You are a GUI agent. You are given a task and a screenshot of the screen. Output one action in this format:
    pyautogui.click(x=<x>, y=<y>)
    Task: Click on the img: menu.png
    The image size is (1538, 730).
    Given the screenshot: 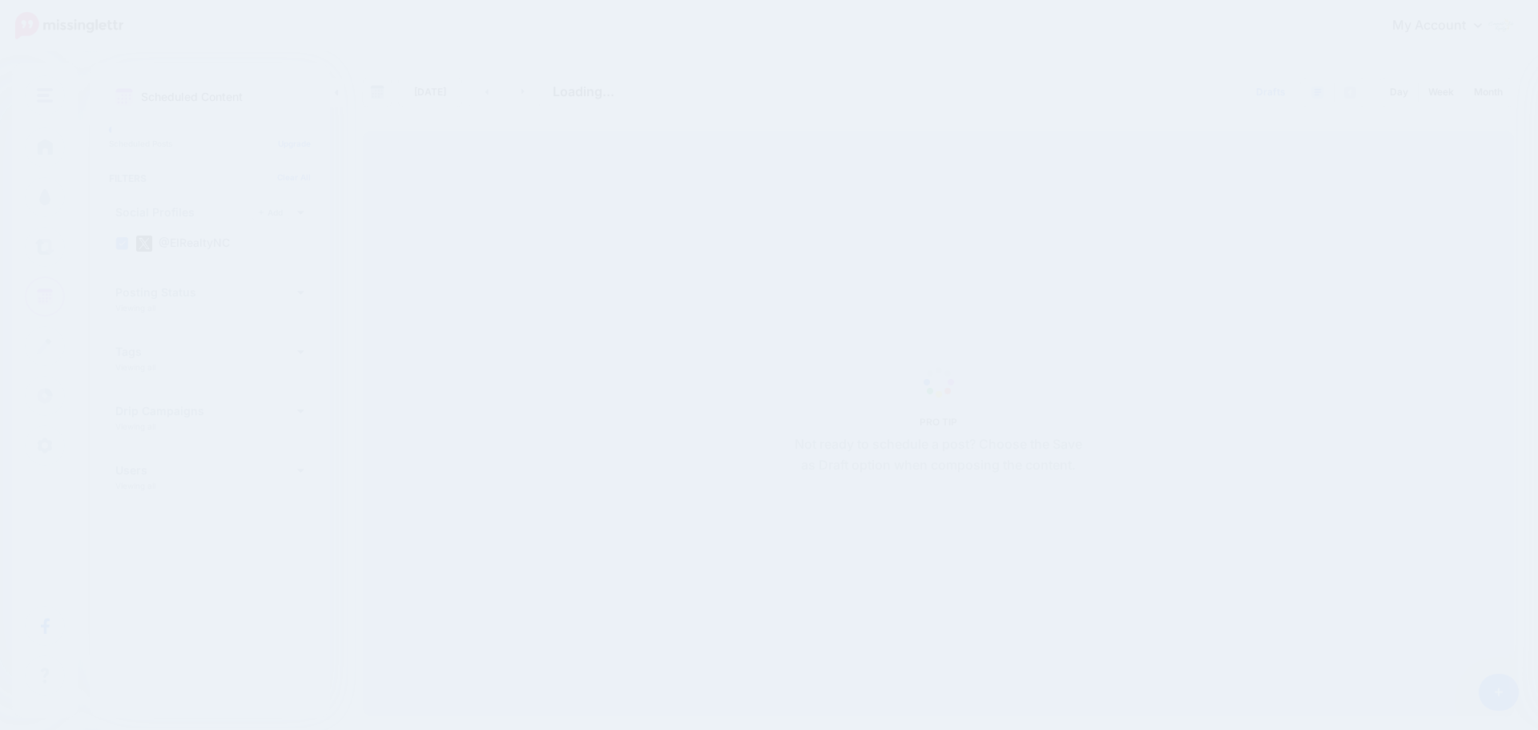 What is the action you would take?
    pyautogui.click(x=45, y=95)
    